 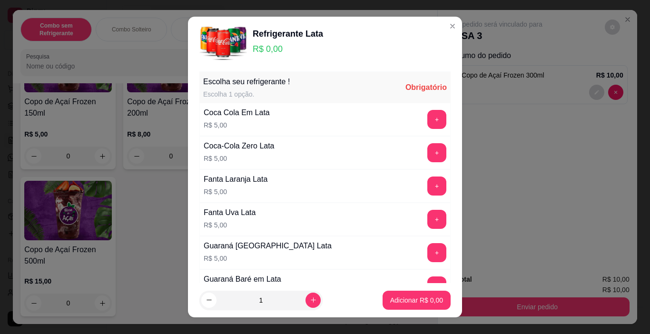 I want to click on div: Fanta Laranja Lata, so click(x=236, y=180).